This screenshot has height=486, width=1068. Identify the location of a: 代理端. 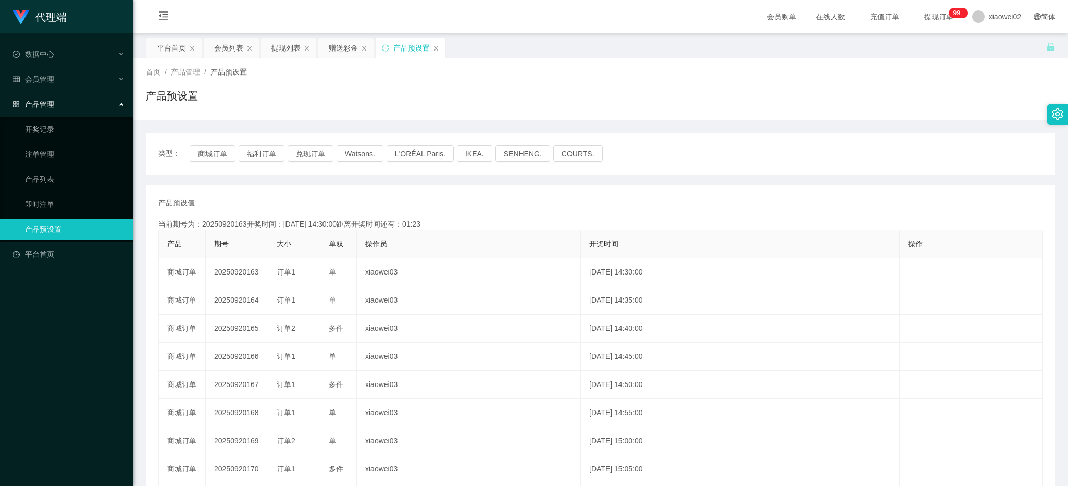
(40, 17).